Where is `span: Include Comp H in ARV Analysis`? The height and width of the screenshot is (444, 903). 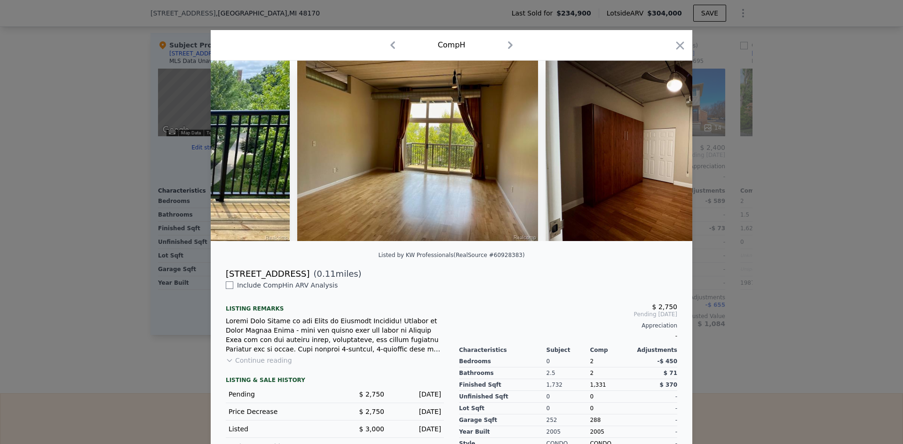 span: Include Comp H in ARV Analysis is located at coordinates (287, 285).